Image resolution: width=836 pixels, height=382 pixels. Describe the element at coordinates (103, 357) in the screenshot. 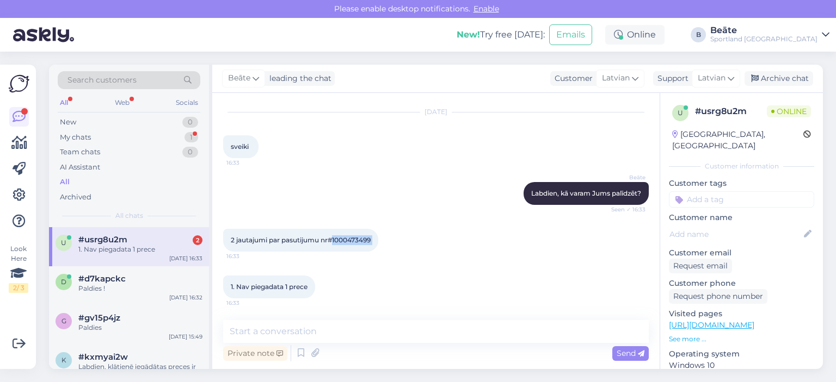

I see `span: #kxmyai2w` at that location.